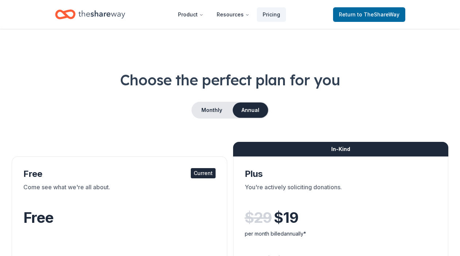 This screenshot has height=256, width=460. What do you see at coordinates (341, 149) in the screenshot?
I see `div: In-Kind` at bounding box center [341, 149].